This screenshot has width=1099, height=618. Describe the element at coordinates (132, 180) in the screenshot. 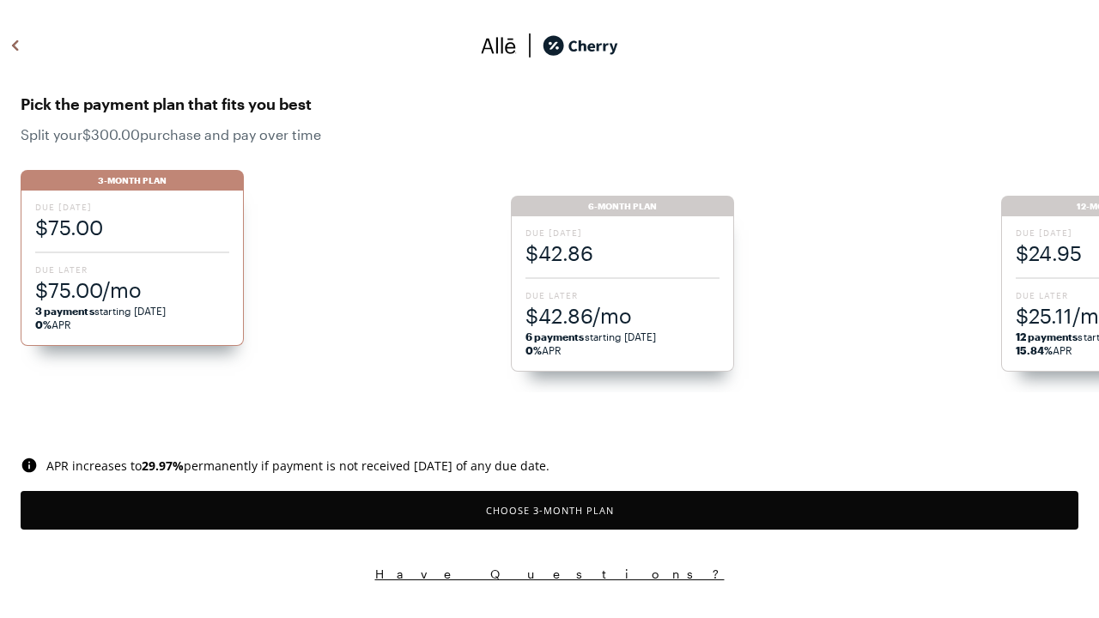

I see `div: 3-Month Plan` at that location.